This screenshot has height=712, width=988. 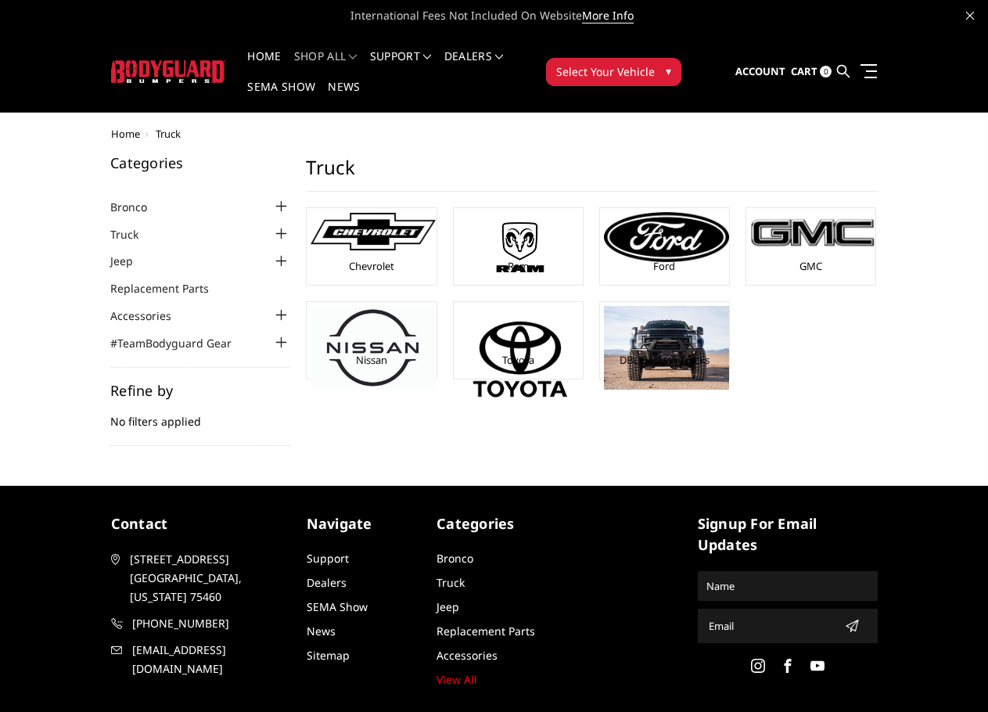 I want to click on a: shop all, so click(x=325, y=66).